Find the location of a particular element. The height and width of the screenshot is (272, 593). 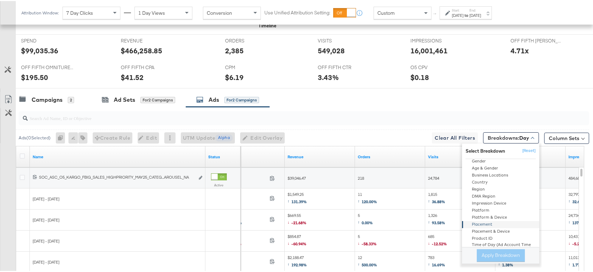

label: End: is located at coordinates (475, 9).